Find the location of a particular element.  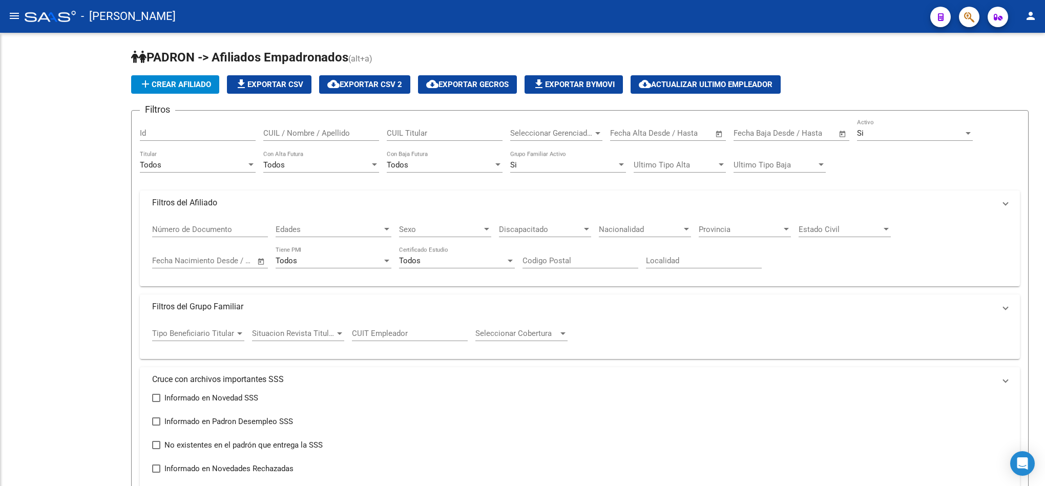

mat-panel-title: Filtros del Afiliado is located at coordinates (574, 203).